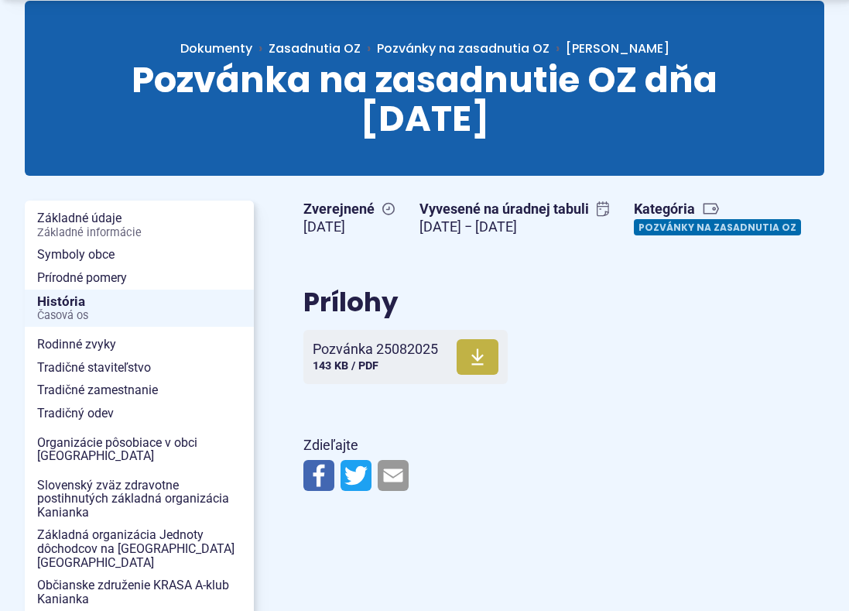 The width and height of the screenshot is (849, 611). I want to click on a: Občianske združenie KRASA A-klub Kanianka, so click(139, 591).